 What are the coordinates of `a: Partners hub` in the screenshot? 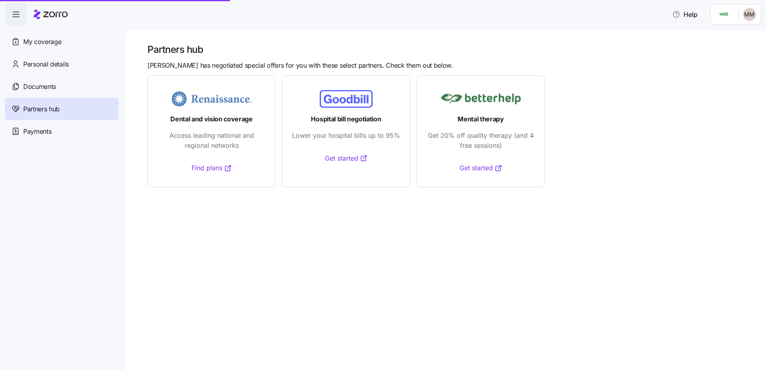 It's located at (62, 109).